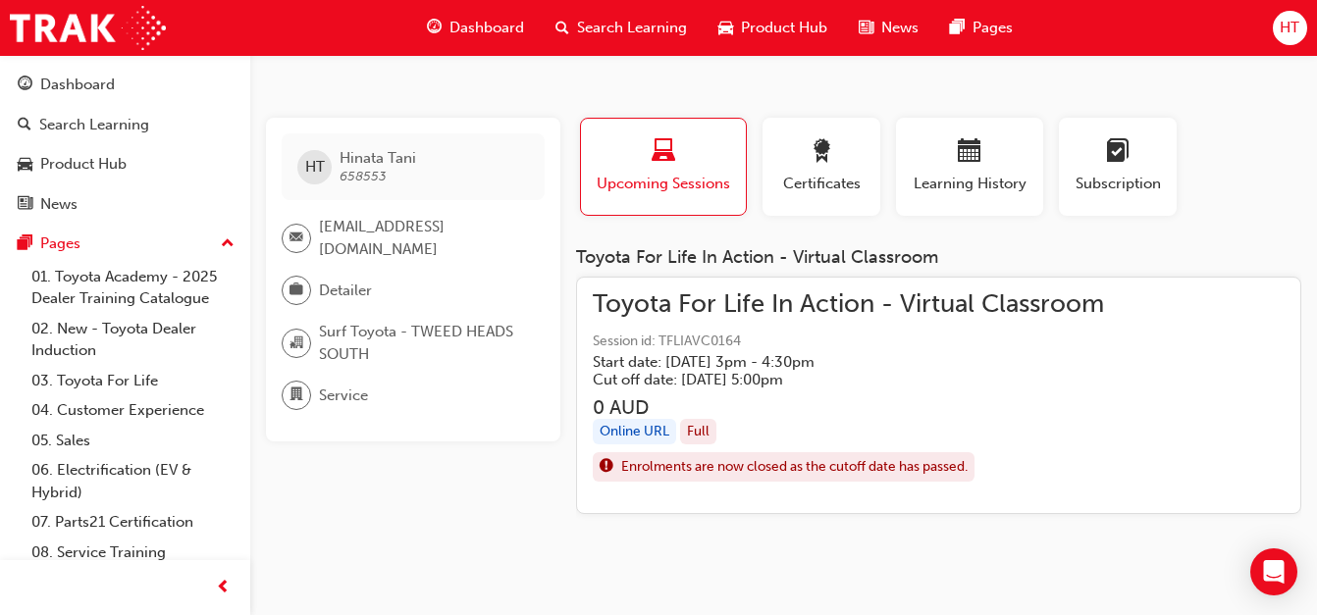  What do you see at coordinates (663, 183) in the screenshot?
I see `span: Upcoming Sessions` at bounding box center [663, 183].